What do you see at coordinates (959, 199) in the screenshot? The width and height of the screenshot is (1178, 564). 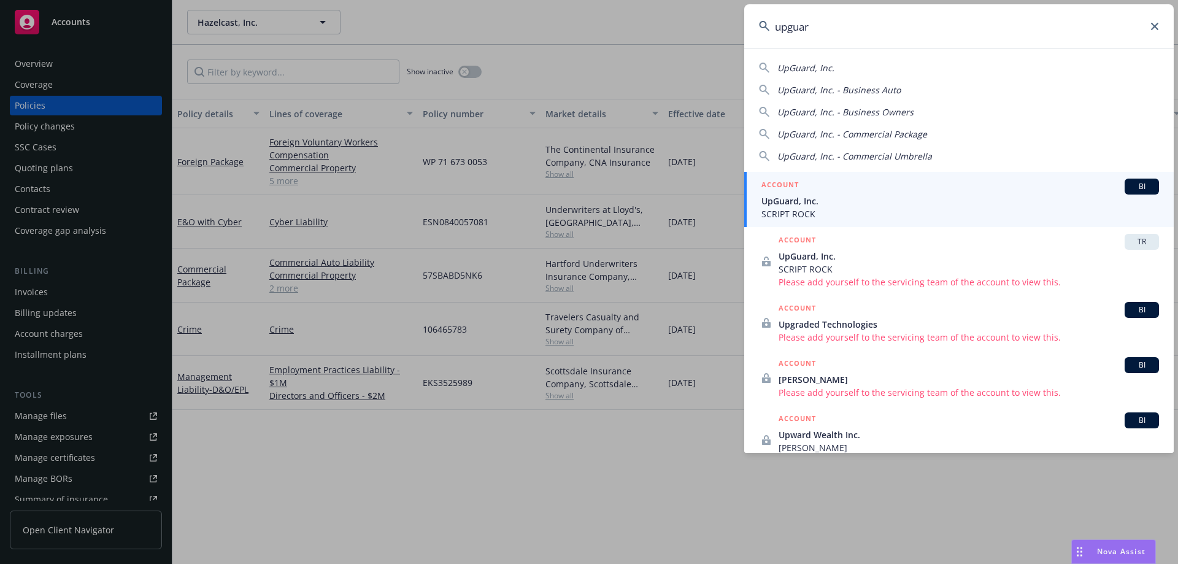 I see `a: ACCOUNTBIUpGuard, Inc.SCRIPT ROCK` at bounding box center [959, 199].